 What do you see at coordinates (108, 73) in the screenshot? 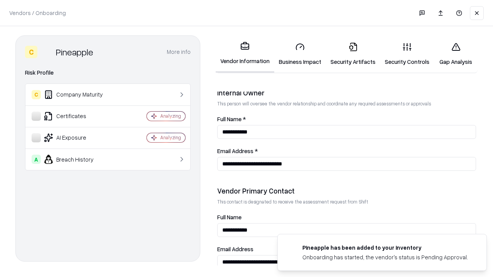
I see `div: Risk Profile` at bounding box center [108, 73].